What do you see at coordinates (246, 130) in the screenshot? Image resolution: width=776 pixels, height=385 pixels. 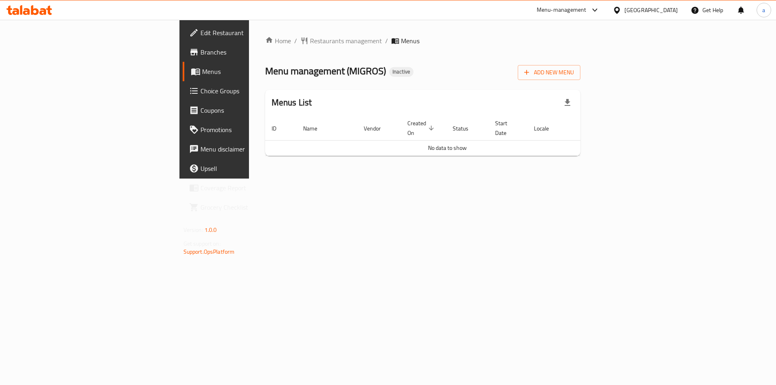 I see `a: Promotions` at bounding box center [246, 130].